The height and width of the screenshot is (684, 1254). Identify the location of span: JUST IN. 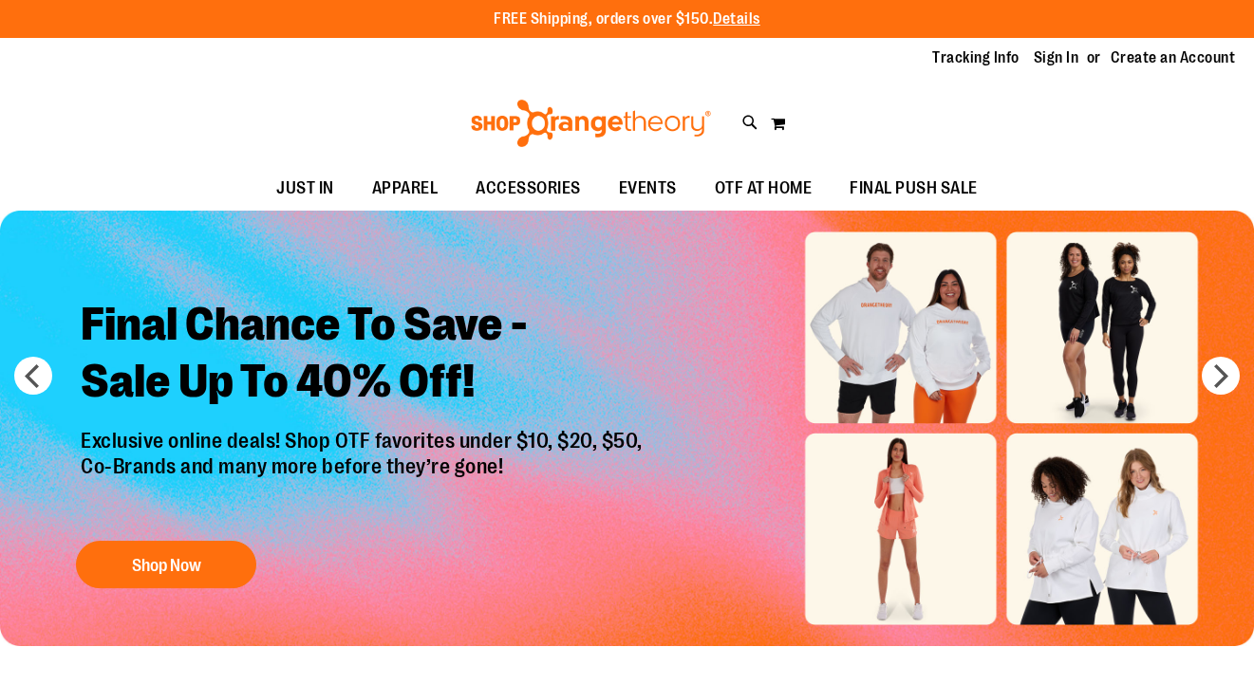
(305, 188).